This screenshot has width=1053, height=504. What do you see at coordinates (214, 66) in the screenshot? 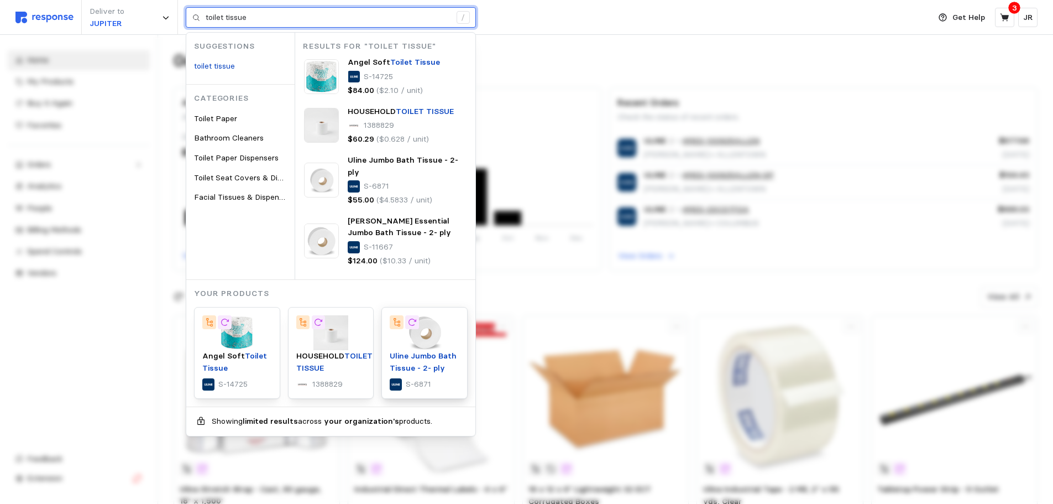
I see `mark: toilet tissue` at bounding box center [214, 66].